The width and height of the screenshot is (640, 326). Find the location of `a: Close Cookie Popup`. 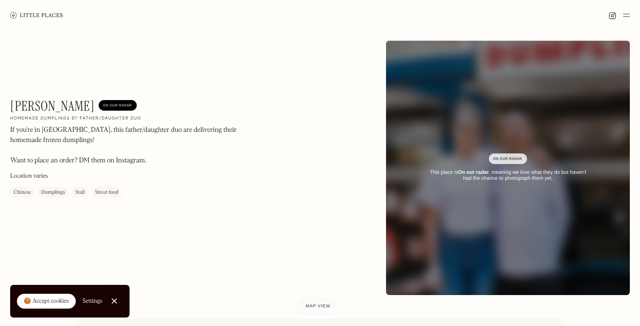

a: Close Cookie Popup is located at coordinates (114, 301).